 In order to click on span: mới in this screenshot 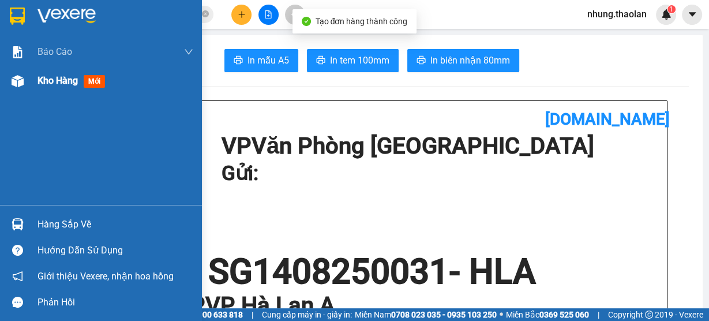, I will do `click(94, 81)`.